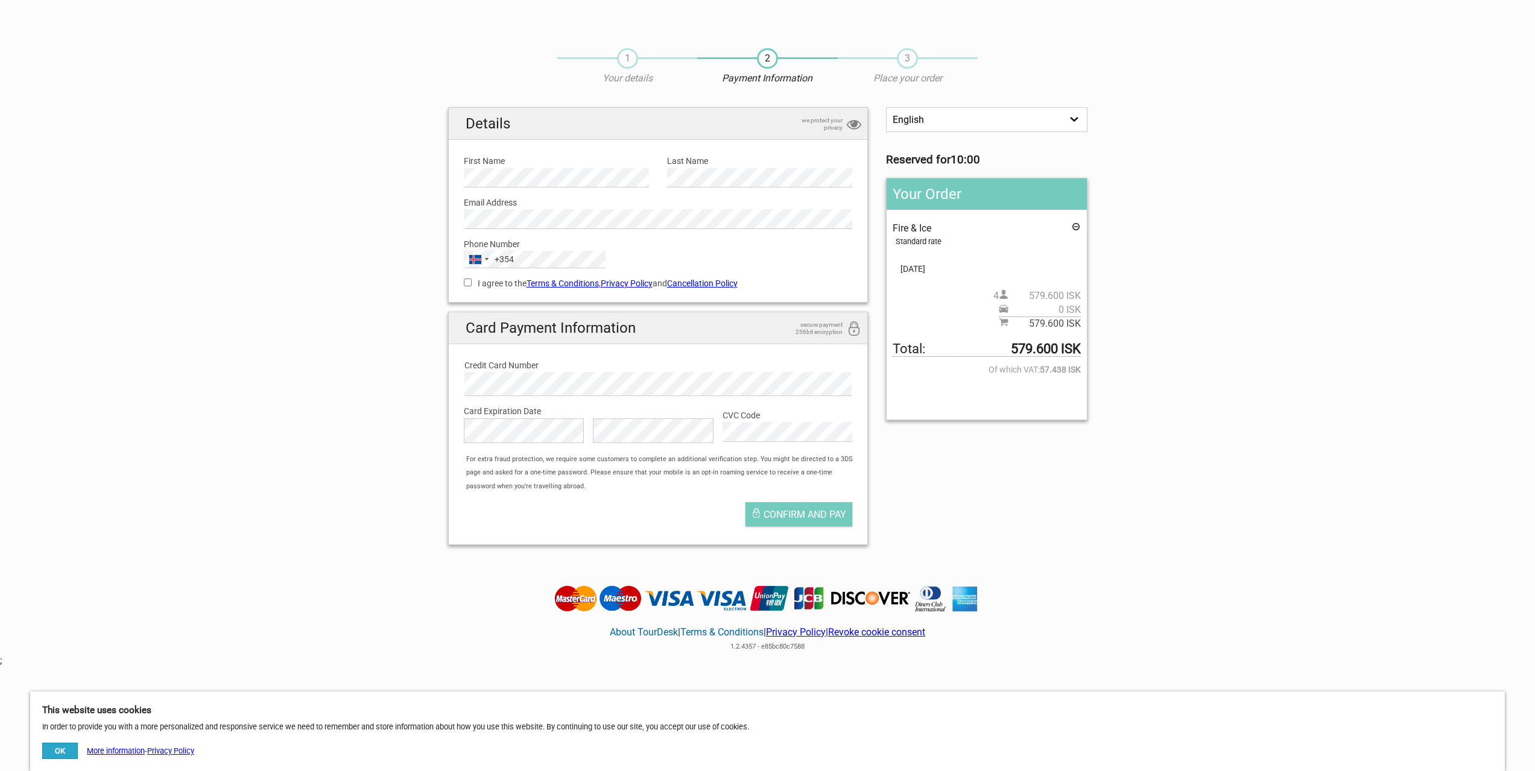 The image size is (1535, 771). What do you see at coordinates (799, 514) in the screenshot?
I see `button: Confirm and pay` at bounding box center [799, 514].